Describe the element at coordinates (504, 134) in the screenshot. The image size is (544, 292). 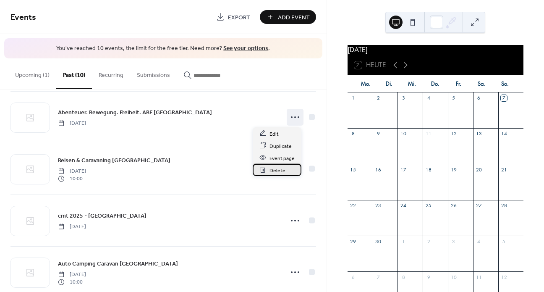
I see `div: 14` at that location.